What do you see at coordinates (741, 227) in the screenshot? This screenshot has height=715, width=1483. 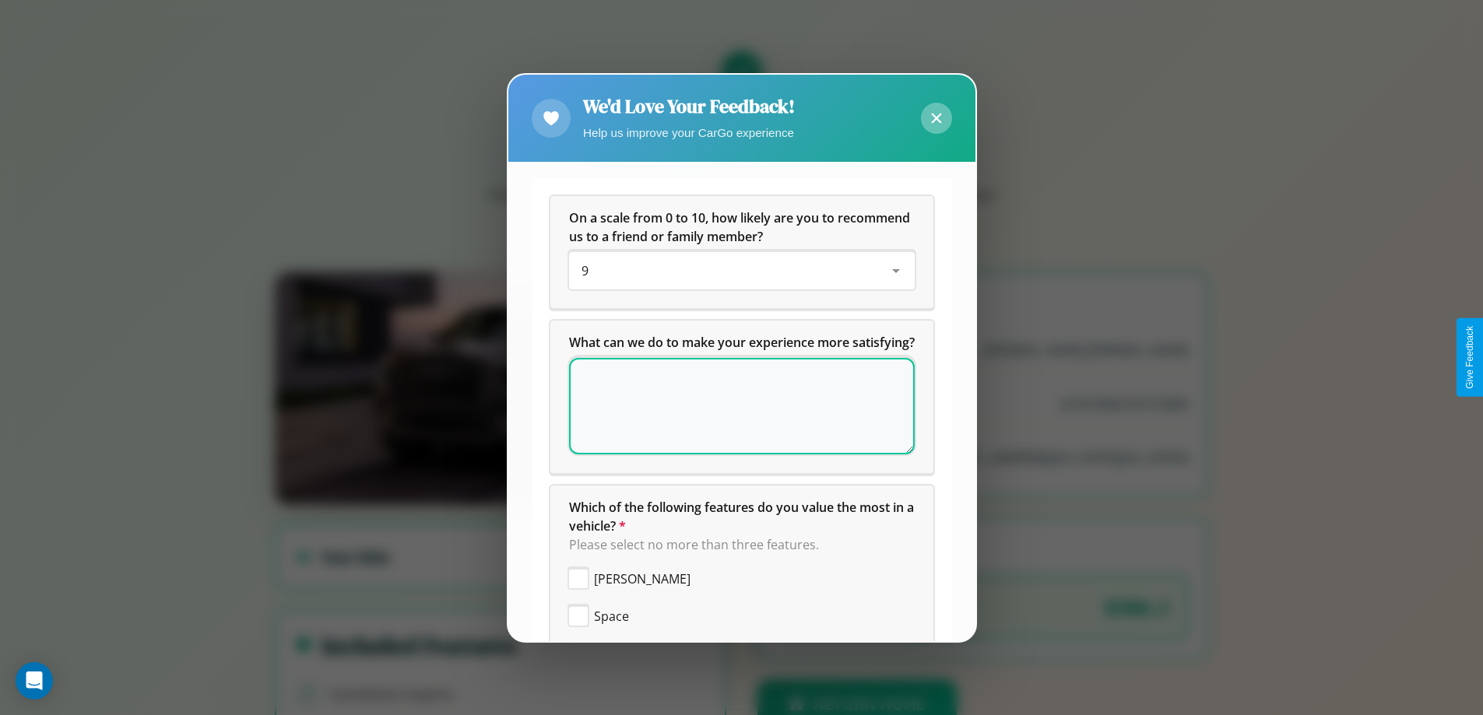 I see `span: On a scale from 0 to 10, how likely are you to recommend us to a friend or family member?` at bounding box center [741, 227].